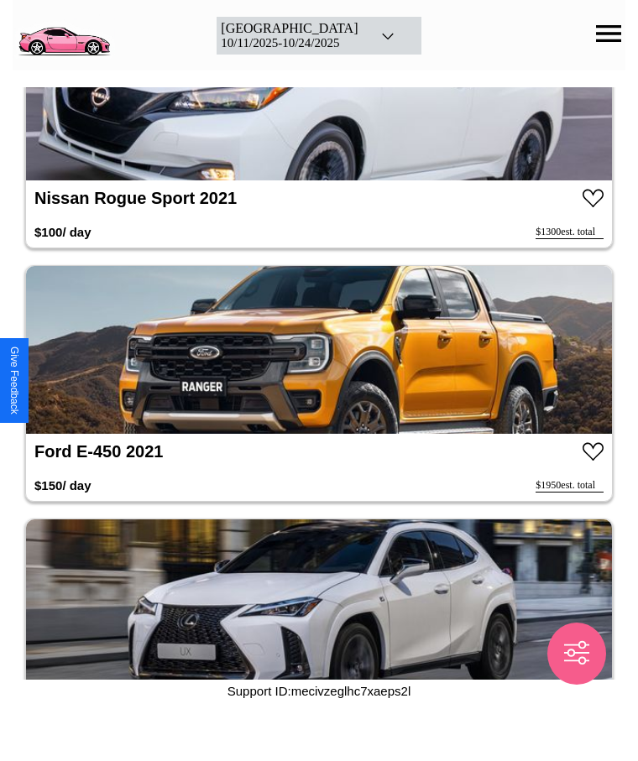  What do you see at coordinates (135, 198) in the screenshot?
I see `a: Nissan Rogue Sport 2021` at bounding box center [135, 198].